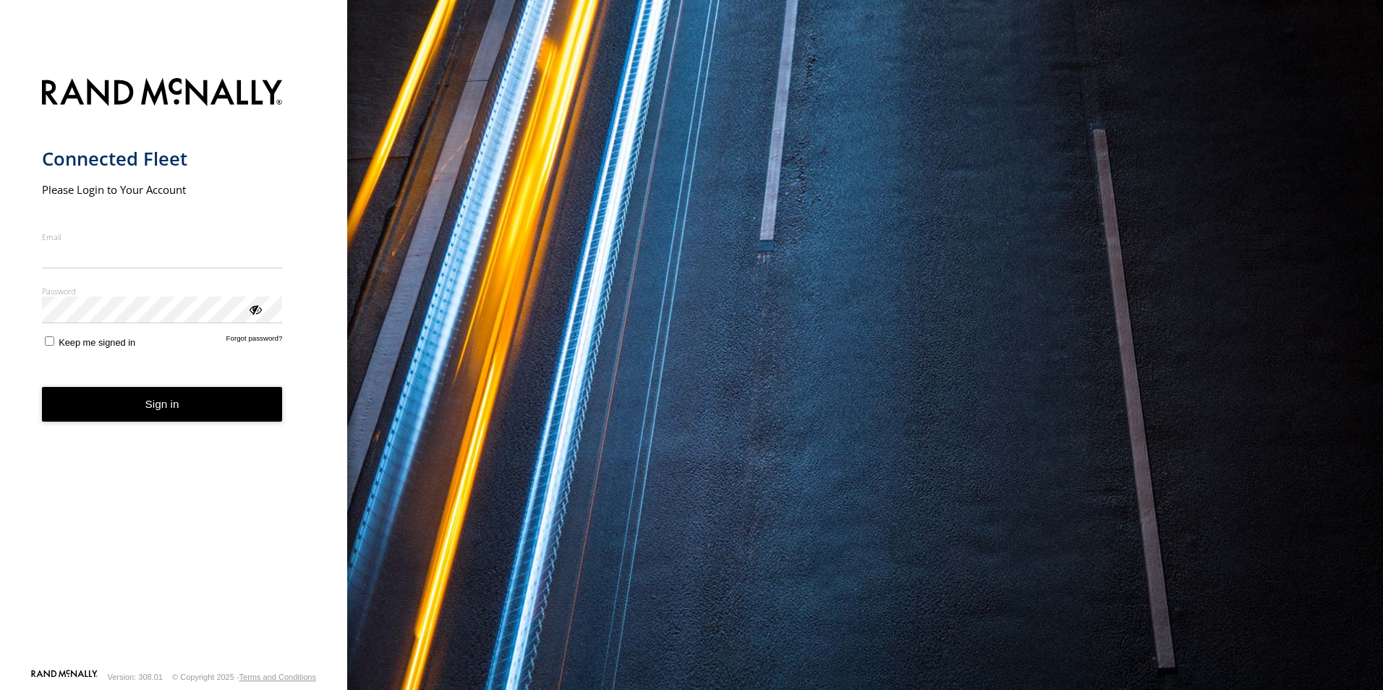  What do you see at coordinates (162, 93) in the screenshot?
I see `img: Rand McNally` at bounding box center [162, 93].